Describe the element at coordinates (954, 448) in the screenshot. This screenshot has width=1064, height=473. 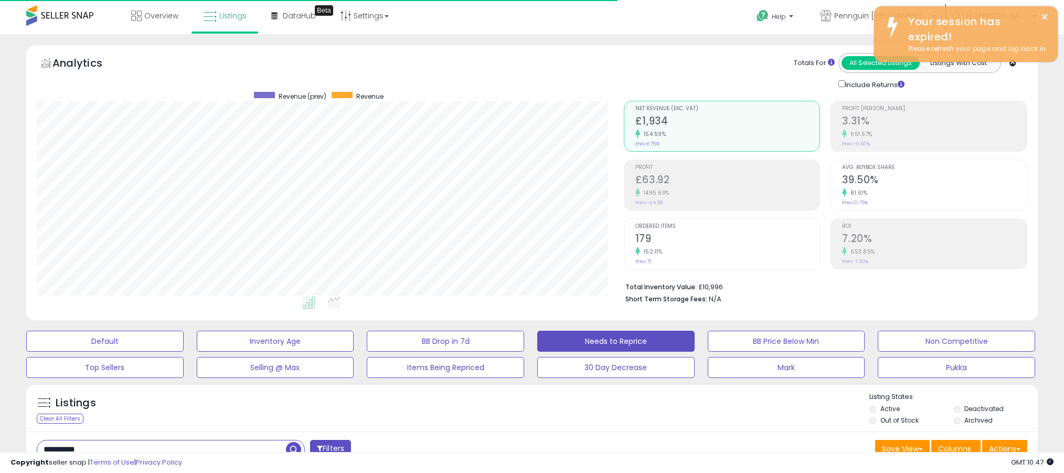
I see `span: Columns` at that location.